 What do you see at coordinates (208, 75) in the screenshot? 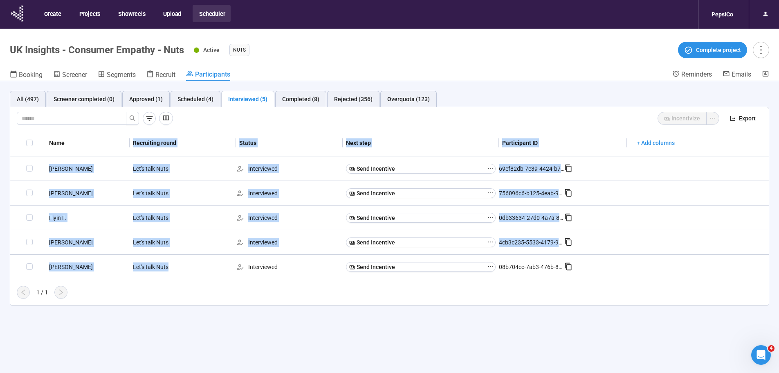
I see `a: Participants` at bounding box center [208, 75].